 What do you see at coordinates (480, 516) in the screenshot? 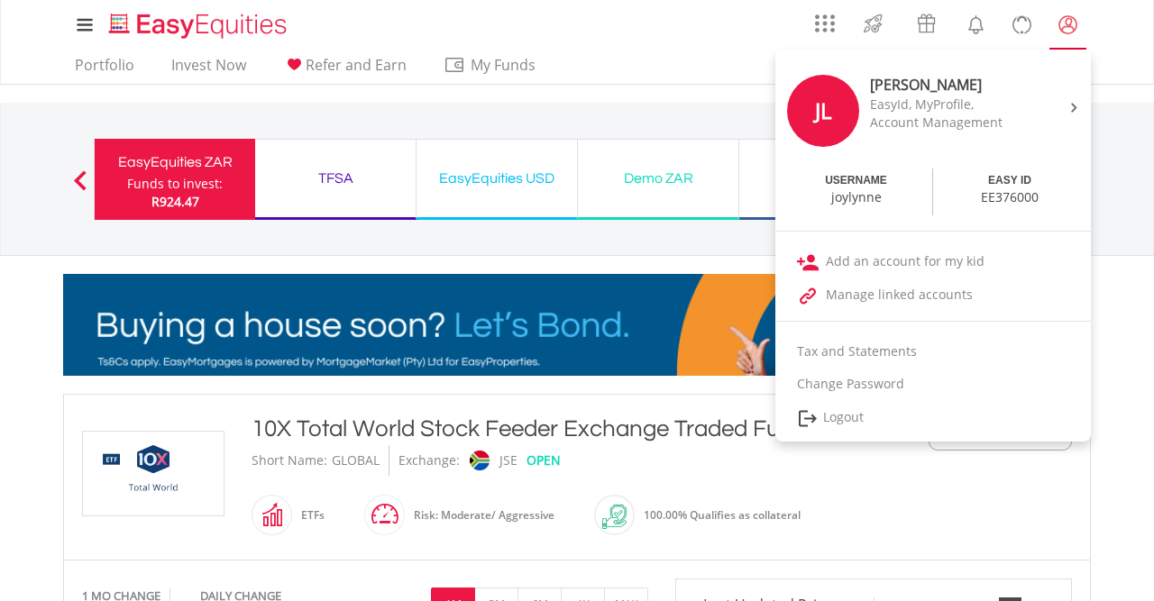
I see `div: Risk: Moderate/ Aggressive` at bounding box center [480, 516].